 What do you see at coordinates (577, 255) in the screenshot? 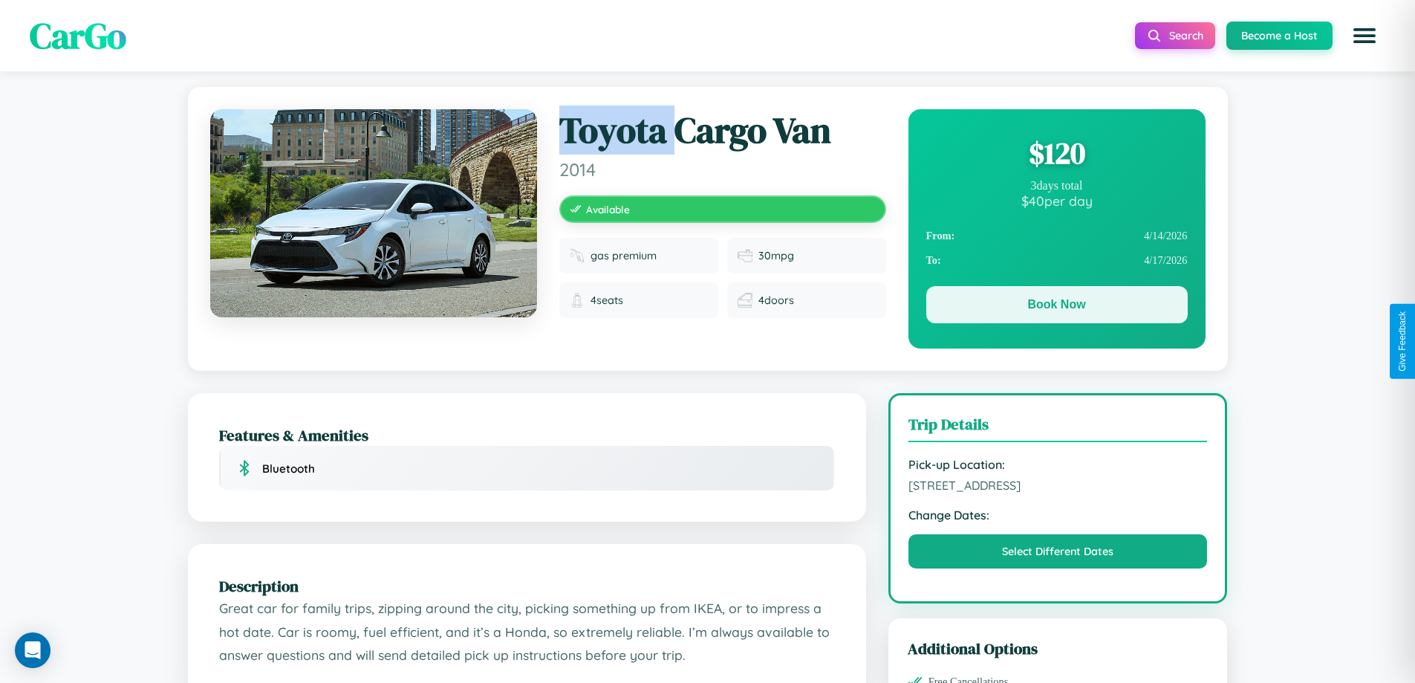
I see `img: Fuel type` at bounding box center [577, 255].